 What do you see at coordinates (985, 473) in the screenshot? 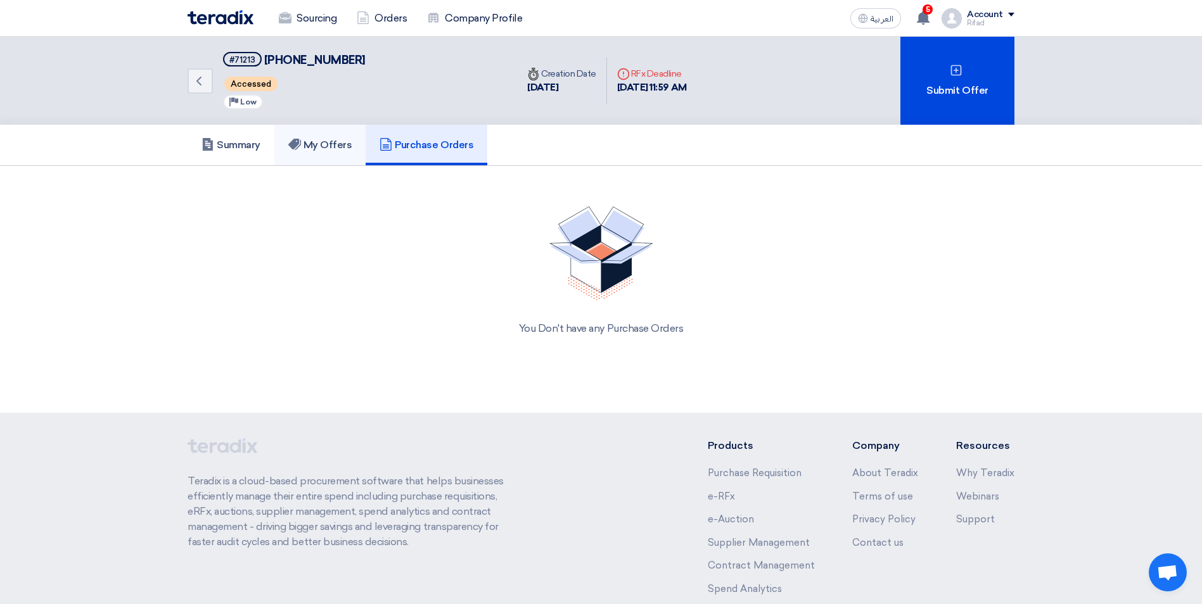
I see `a: Why Teradix` at bounding box center [985, 473].